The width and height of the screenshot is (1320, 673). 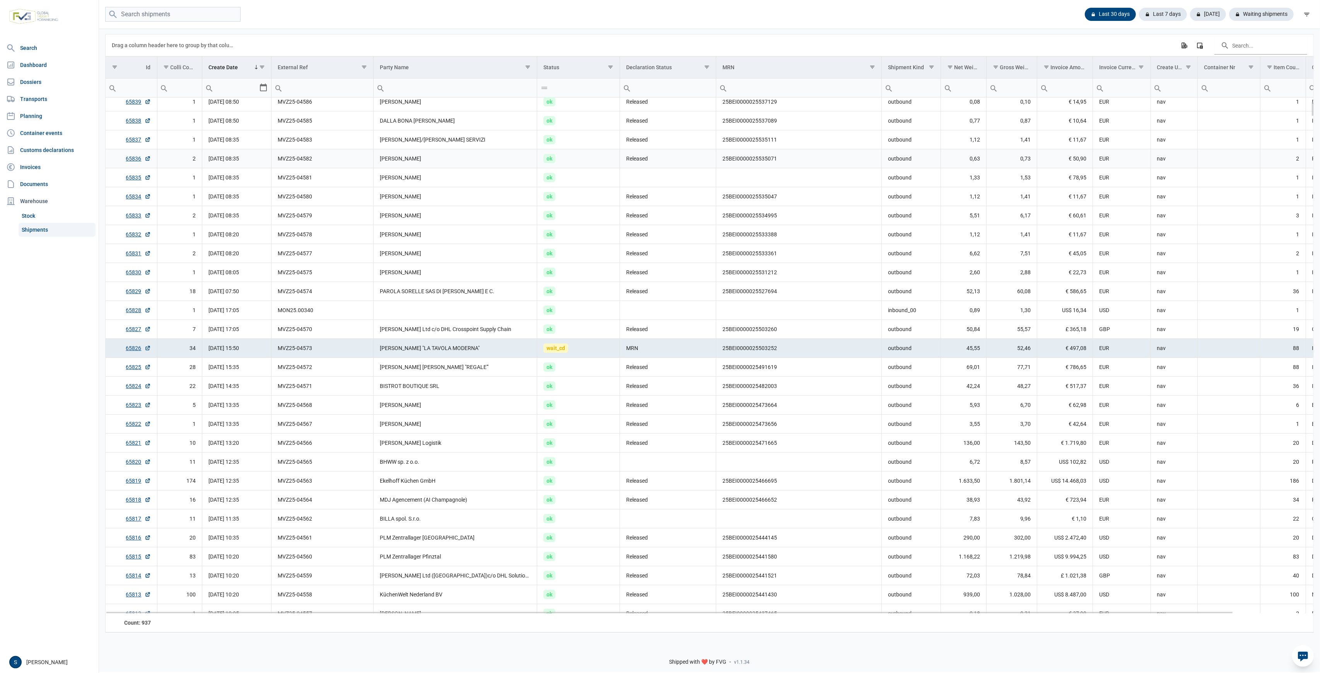 What do you see at coordinates (799, 367) in the screenshot?
I see `td: 25BEI0000025491619` at bounding box center [799, 367].